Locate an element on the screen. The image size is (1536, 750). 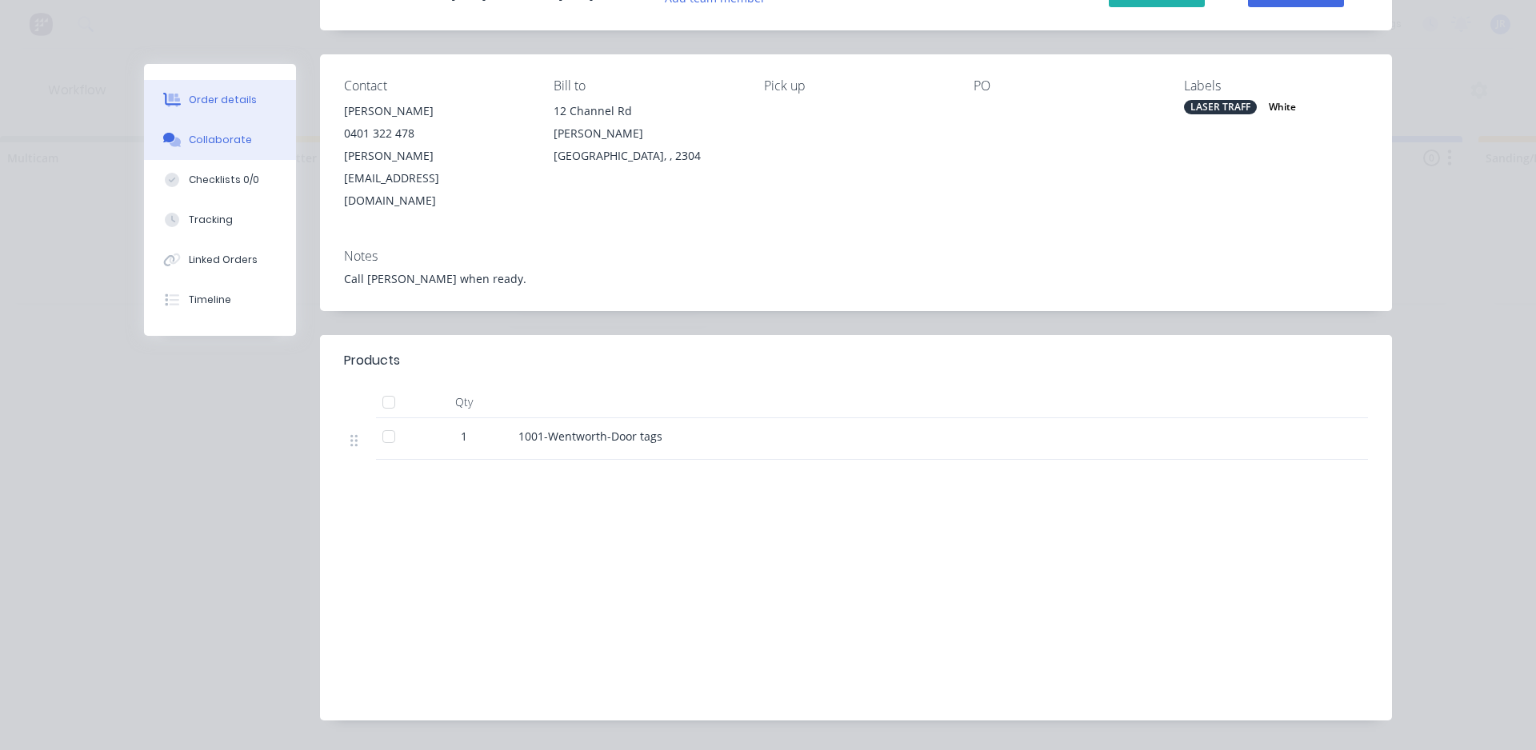
div: Pick up is located at coordinates (856, 86).